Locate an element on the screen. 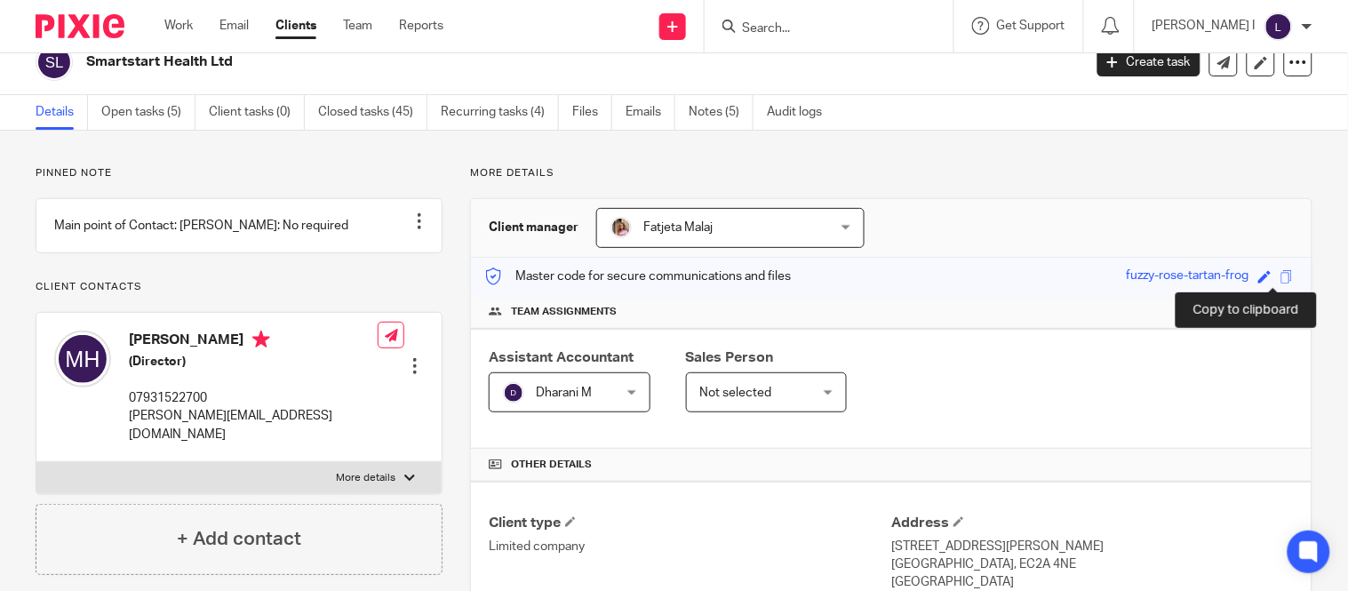  span: Get Support is located at coordinates (1031, 26).